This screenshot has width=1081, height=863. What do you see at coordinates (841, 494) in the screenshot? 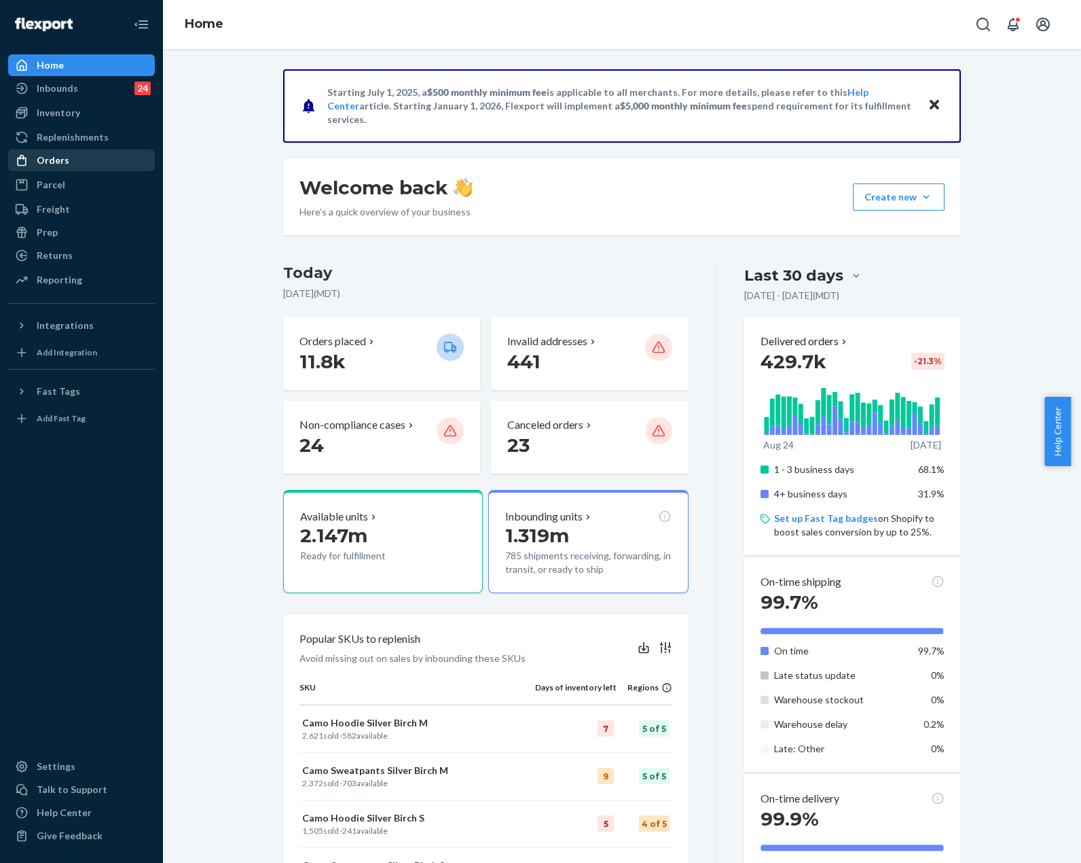
I see `p: 4+ business days` at bounding box center [841, 494].